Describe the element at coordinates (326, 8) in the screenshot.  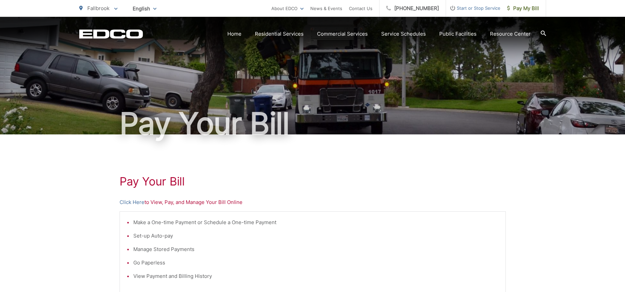
I see `a: News & Events` at that location.